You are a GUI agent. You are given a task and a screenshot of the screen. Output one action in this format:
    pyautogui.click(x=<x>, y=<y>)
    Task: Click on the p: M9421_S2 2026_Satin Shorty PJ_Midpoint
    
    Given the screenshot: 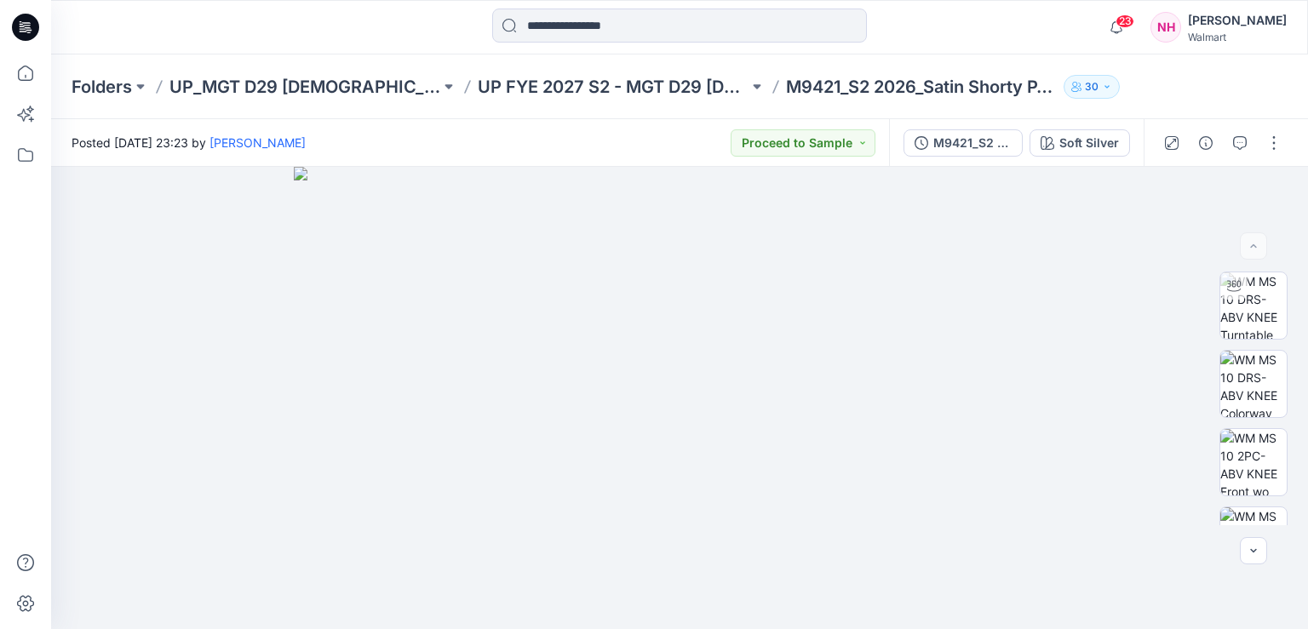 What is the action you would take?
    pyautogui.click(x=921, y=87)
    